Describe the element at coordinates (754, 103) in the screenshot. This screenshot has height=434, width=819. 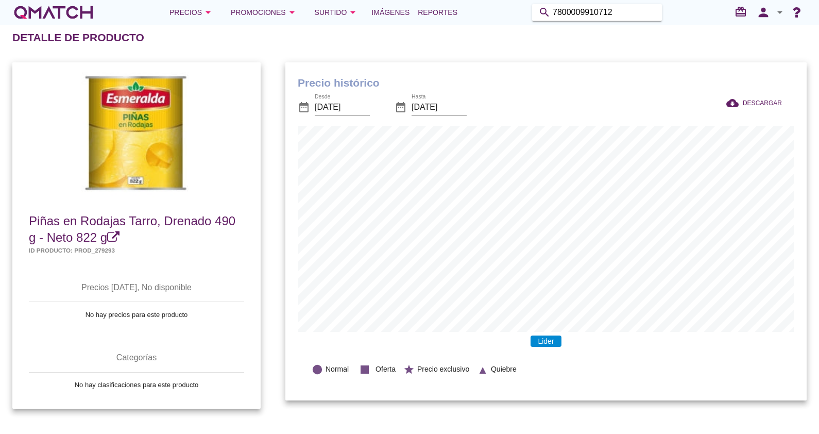
I see `button: DESCARGAR` at that location.